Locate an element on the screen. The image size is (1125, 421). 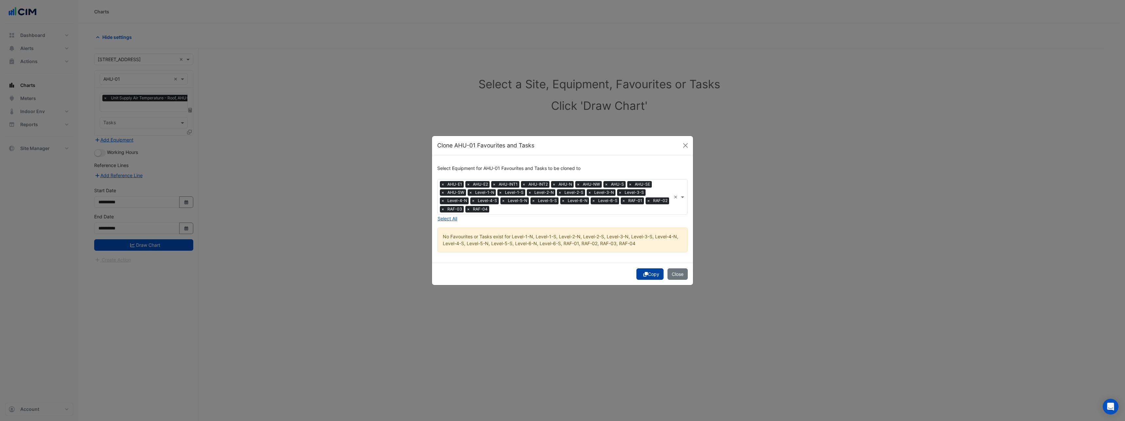
h5: Clone AHU-01 Favourites and Tasks is located at coordinates (486, 146).